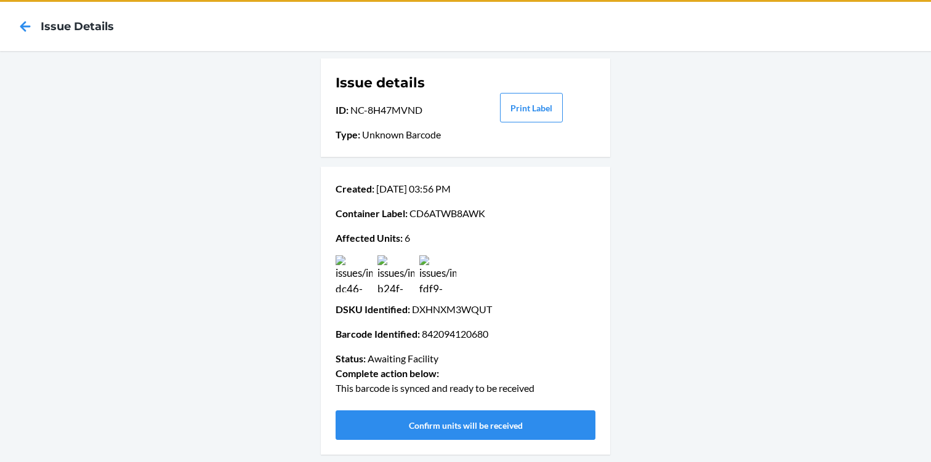  What do you see at coordinates (465, 388) in the screenshot?
I see `p: This barcode is synced and ready to be received` at bounding box center [465, 388].